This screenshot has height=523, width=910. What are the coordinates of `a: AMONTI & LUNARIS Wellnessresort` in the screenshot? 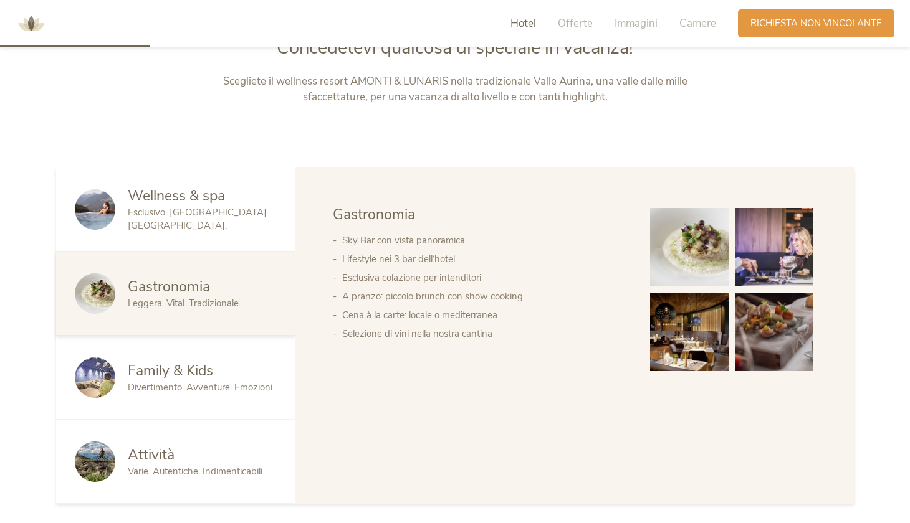 It's located at (31, 23).